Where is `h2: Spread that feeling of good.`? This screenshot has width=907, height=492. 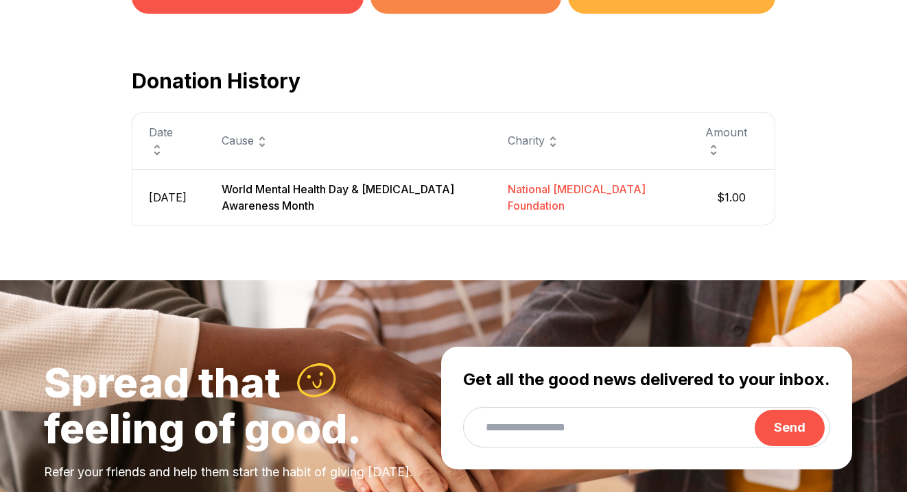
h2: Spread that feeling of good. is located at coordinates (235, 405).